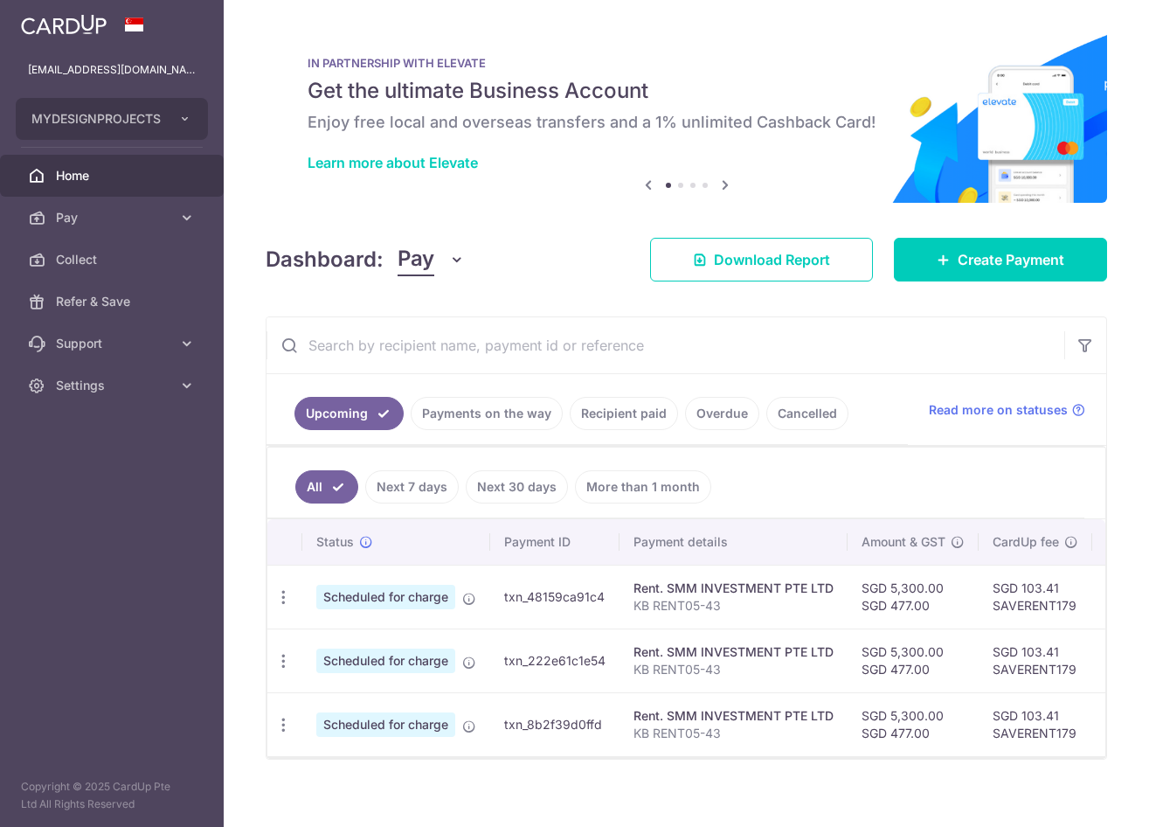 This screenshot has height=827, width=1149. What do you see at coordinates (487, 413) in the screenshot?
I see `a: Payments on the way` at bounding box center [487, 413].